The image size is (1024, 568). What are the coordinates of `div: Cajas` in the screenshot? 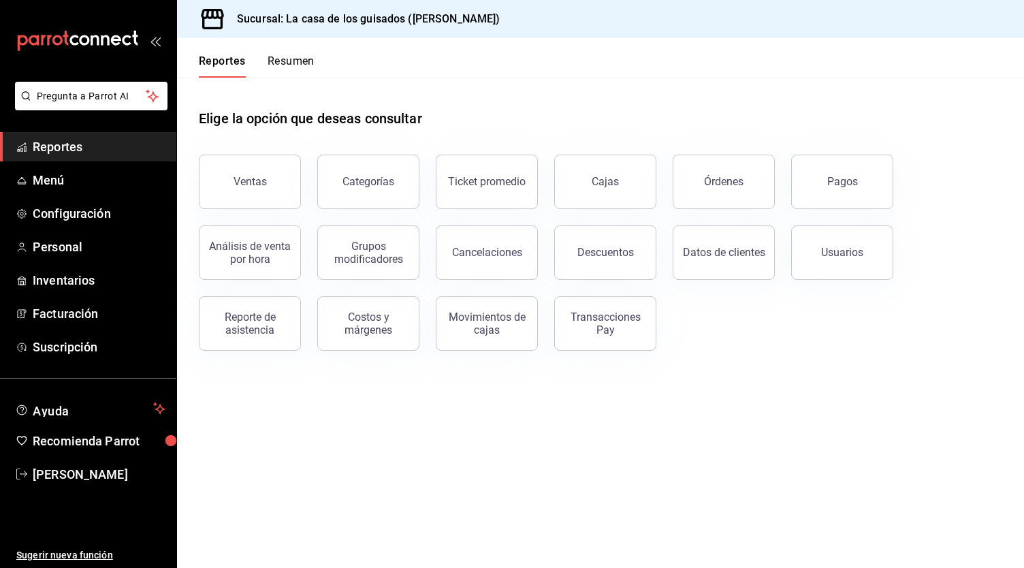 It's located at (606, 182).